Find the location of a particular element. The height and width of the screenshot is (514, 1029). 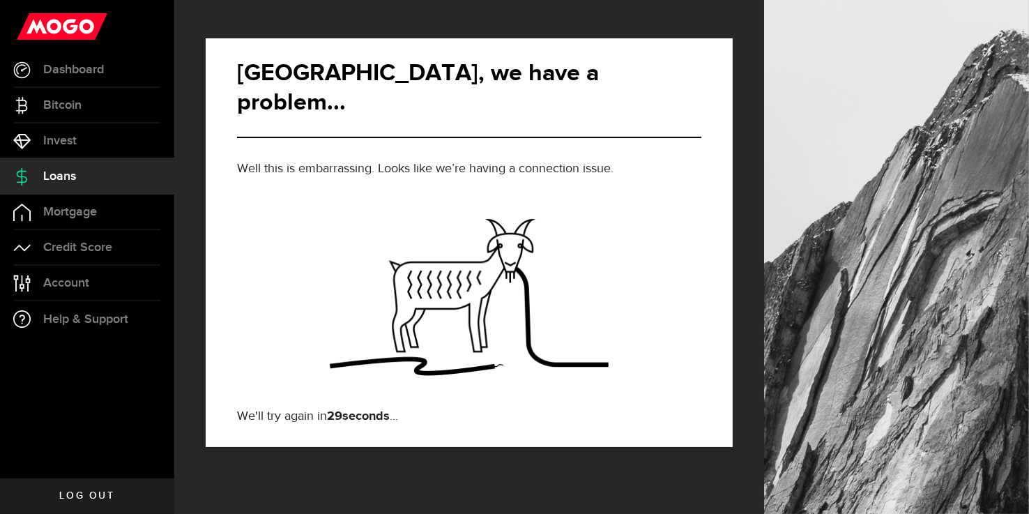

span: Invest is located at coordinates (60, 141).